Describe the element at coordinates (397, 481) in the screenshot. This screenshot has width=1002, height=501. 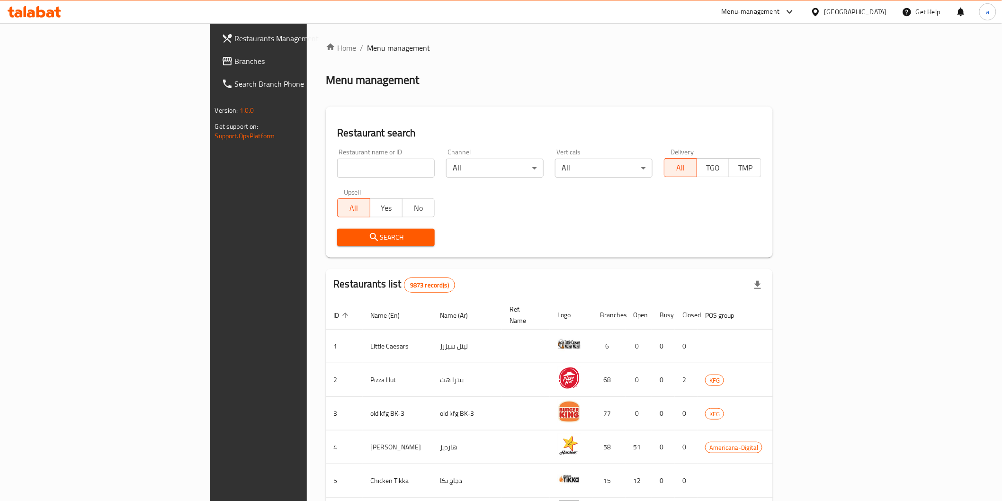
I see `td: Chicken Tikka` at that location.